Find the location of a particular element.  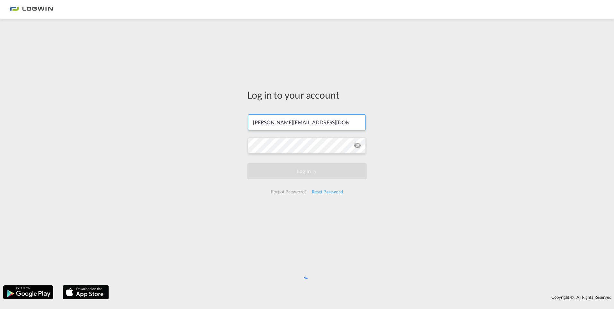

md-icon: icon-eye-off is located at coordinates (358, 146).